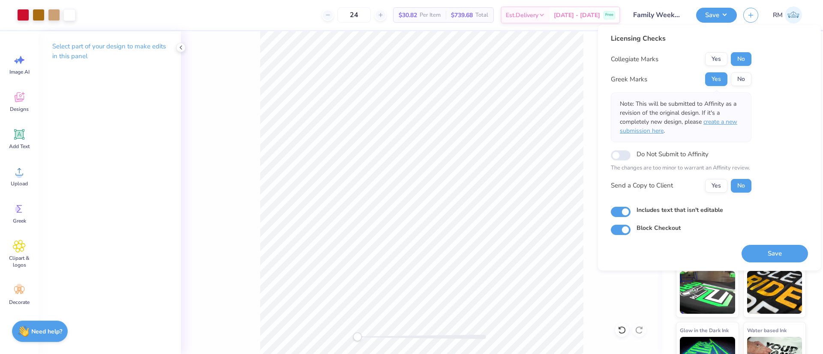 The width and height of the screenshot is (823, 354). I want to click on div: Accessibility label, so click(357, 337).